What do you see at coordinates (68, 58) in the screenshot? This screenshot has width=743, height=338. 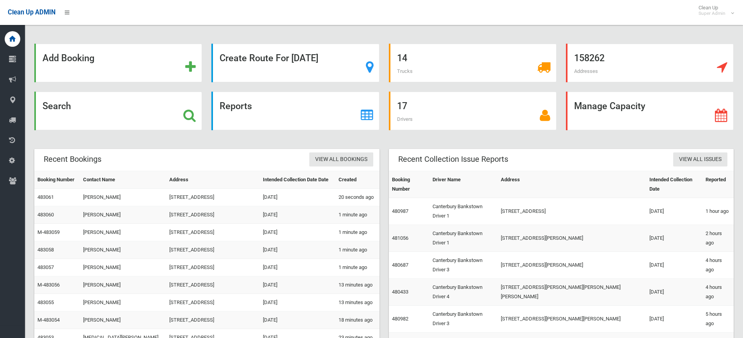 I see `strong: Add Booking` at bounding box center [68, 58].